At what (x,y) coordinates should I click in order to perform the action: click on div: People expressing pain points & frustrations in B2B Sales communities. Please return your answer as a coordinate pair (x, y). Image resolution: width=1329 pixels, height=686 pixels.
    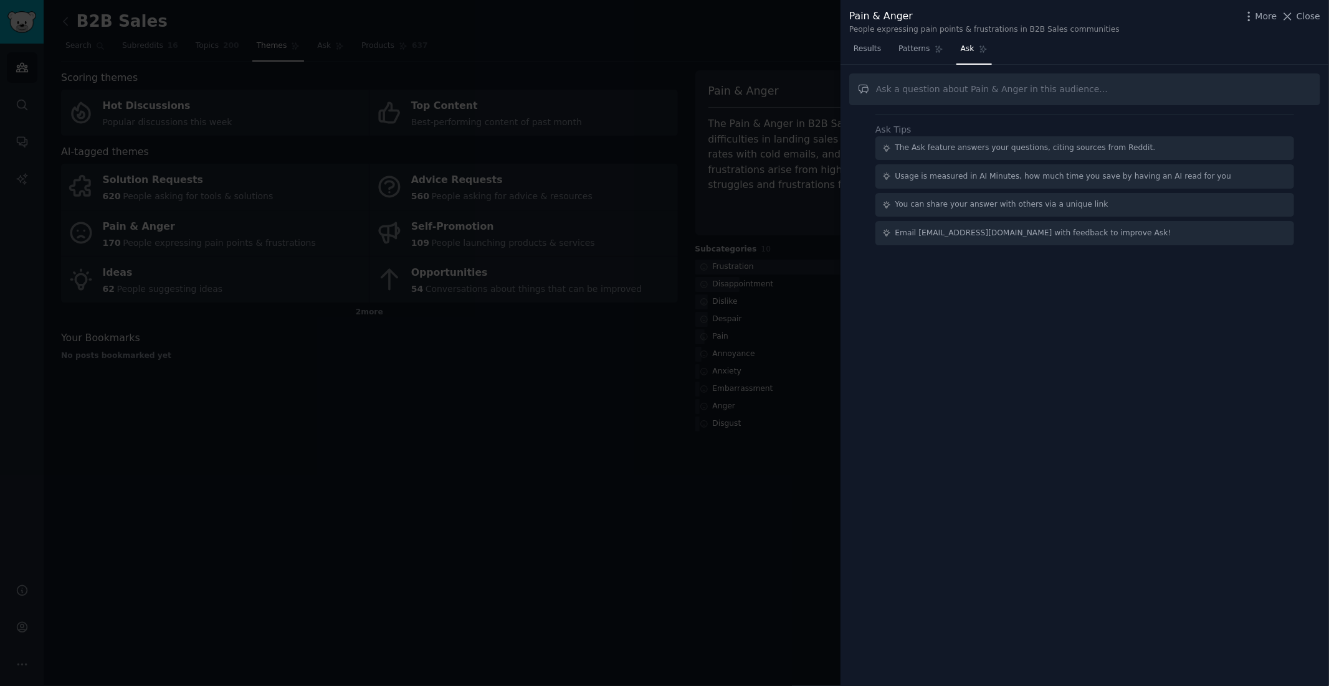
    Looking at the image, I should click on (984, 30).